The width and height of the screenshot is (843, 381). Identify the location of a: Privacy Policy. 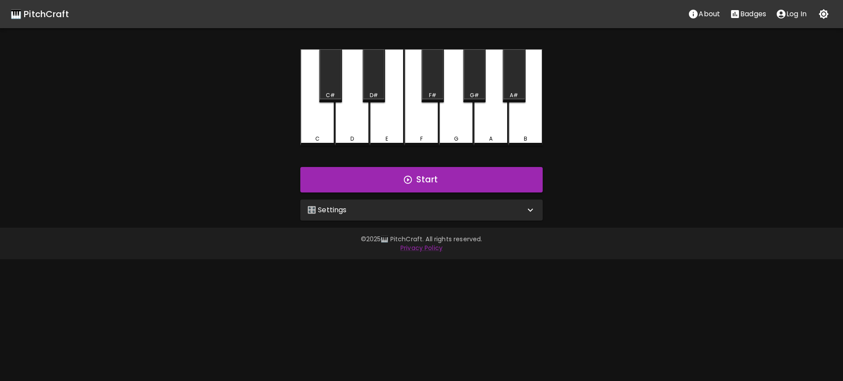
(422, 248).